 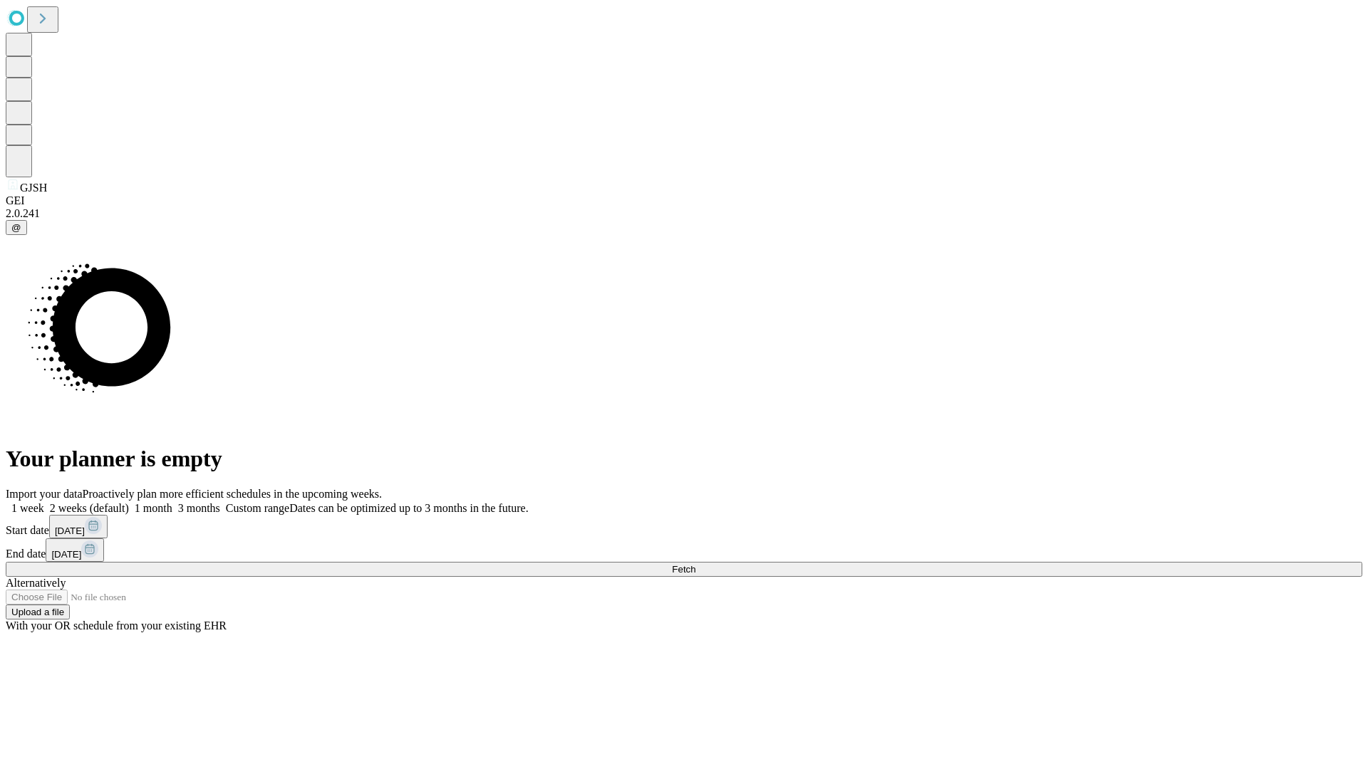 What do you see at coordinates (38, 612) in the screenshot?
I see `button: Upload a file` at bounding box center [38, 612].